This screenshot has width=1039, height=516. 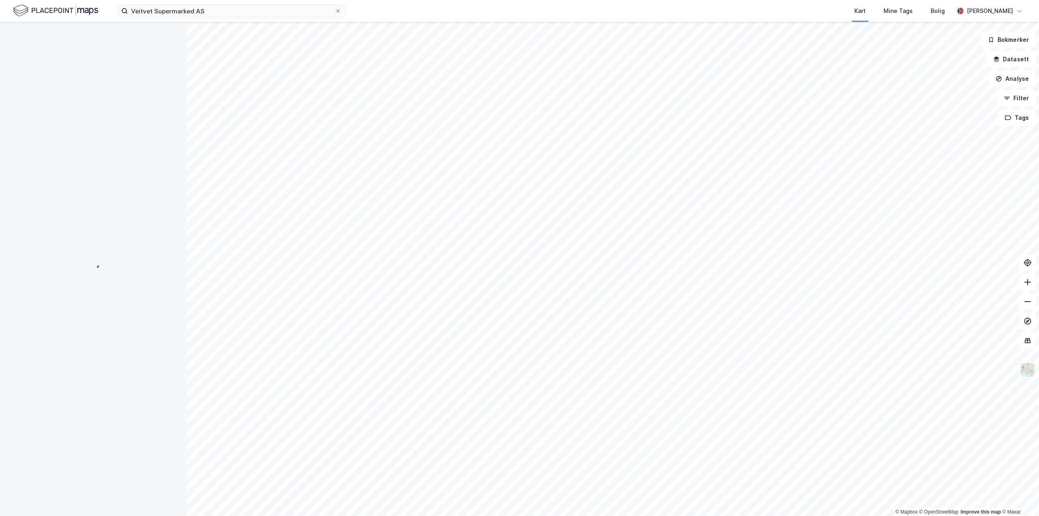 What do you see at coordinates (1016, 98) in the screenshot?
I see `button: Filter` at bounding box center [1016, 98].